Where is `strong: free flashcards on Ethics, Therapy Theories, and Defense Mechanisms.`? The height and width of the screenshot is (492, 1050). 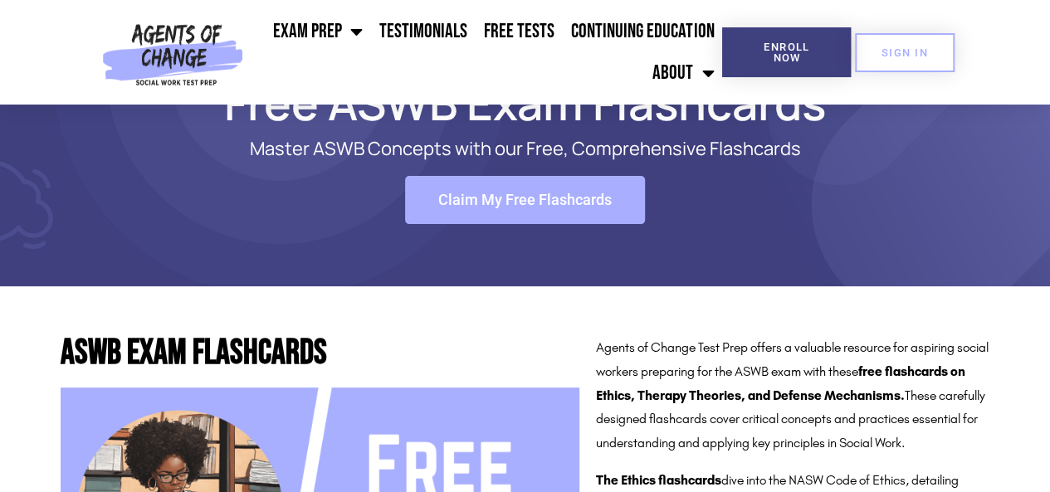 strong: free flashcards on Ethics, Therapy Theories, and Defense Mechanisms. is located at coordinates (780, 383).